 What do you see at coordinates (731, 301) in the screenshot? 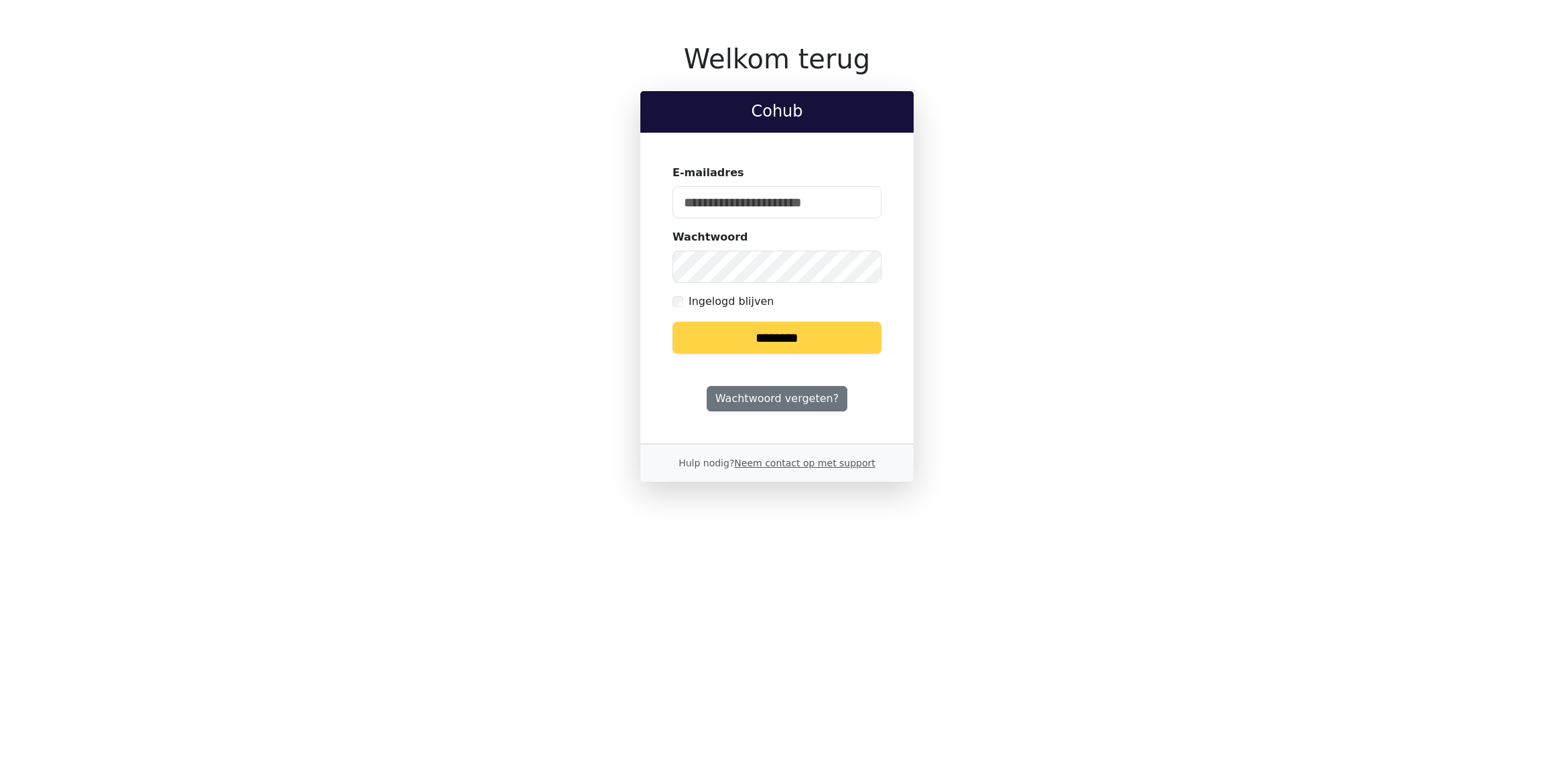
I see `label: Ingelogd blijven` at bounding box center [731, 301].